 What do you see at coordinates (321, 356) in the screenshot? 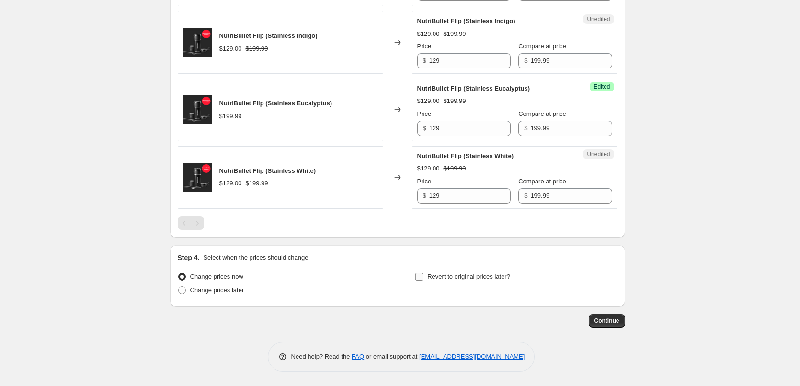
I see `span: Need help? Read the` at bounding box center [321, 356].